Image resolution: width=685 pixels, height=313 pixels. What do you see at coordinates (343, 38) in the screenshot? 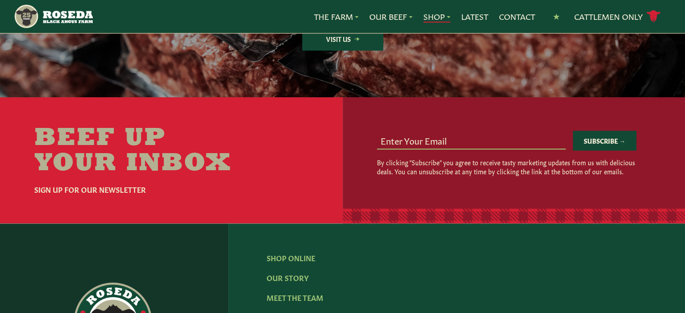
I see `a: Visit Us` at bounding box center [343, 38].